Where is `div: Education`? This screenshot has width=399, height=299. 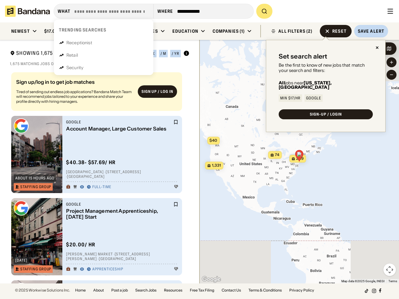 div: Education is located at coordinates (185, 31).